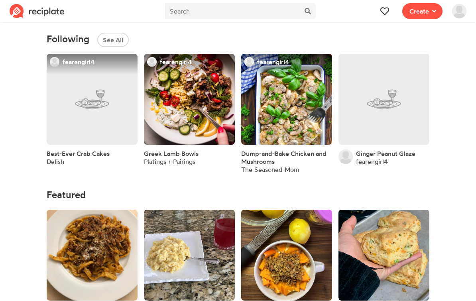 The image size is (476, 301). What do you see at coordinates (113, 40) in the screenshot?
I see `button: See All` at bounding box center [113, 40].